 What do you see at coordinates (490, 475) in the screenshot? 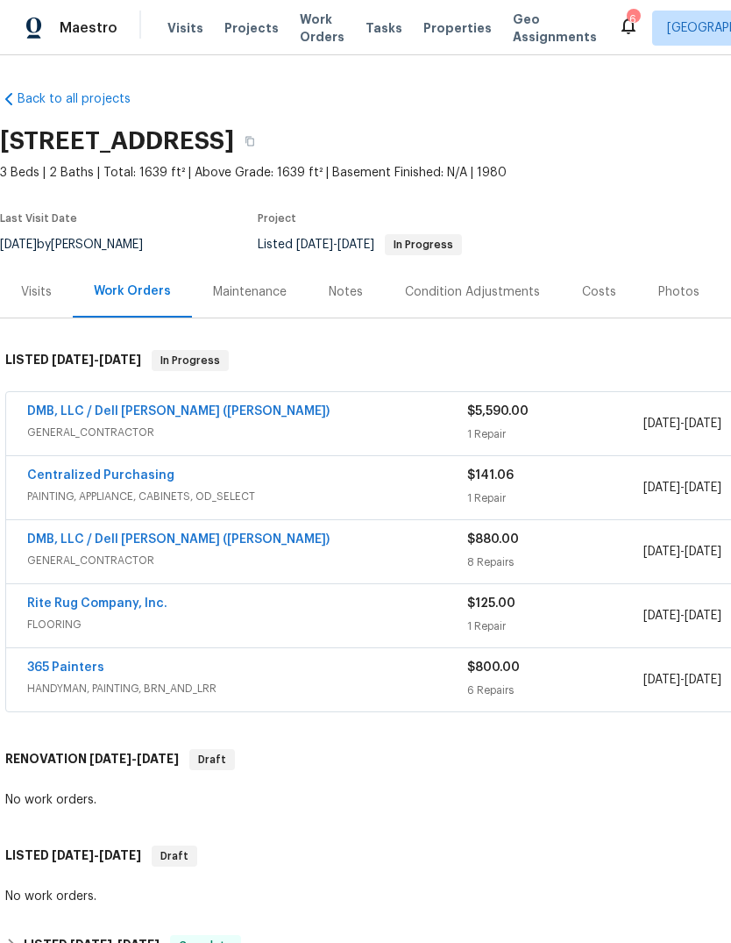
I see `span: $141.06` at bounding box center [490, 475].